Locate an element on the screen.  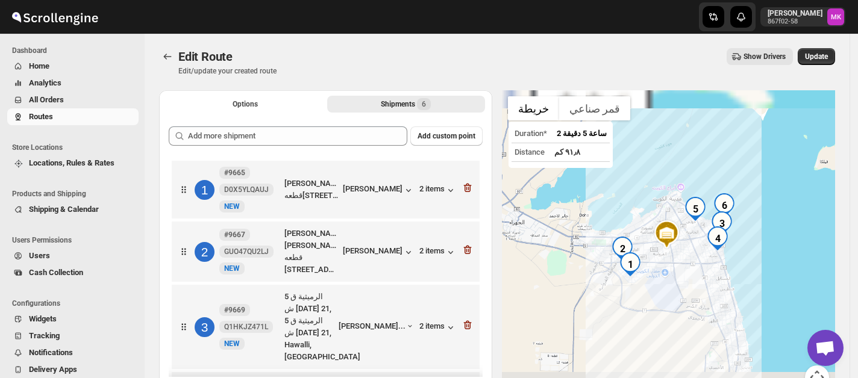
span: Configurations is located at coordinates (75, 304).